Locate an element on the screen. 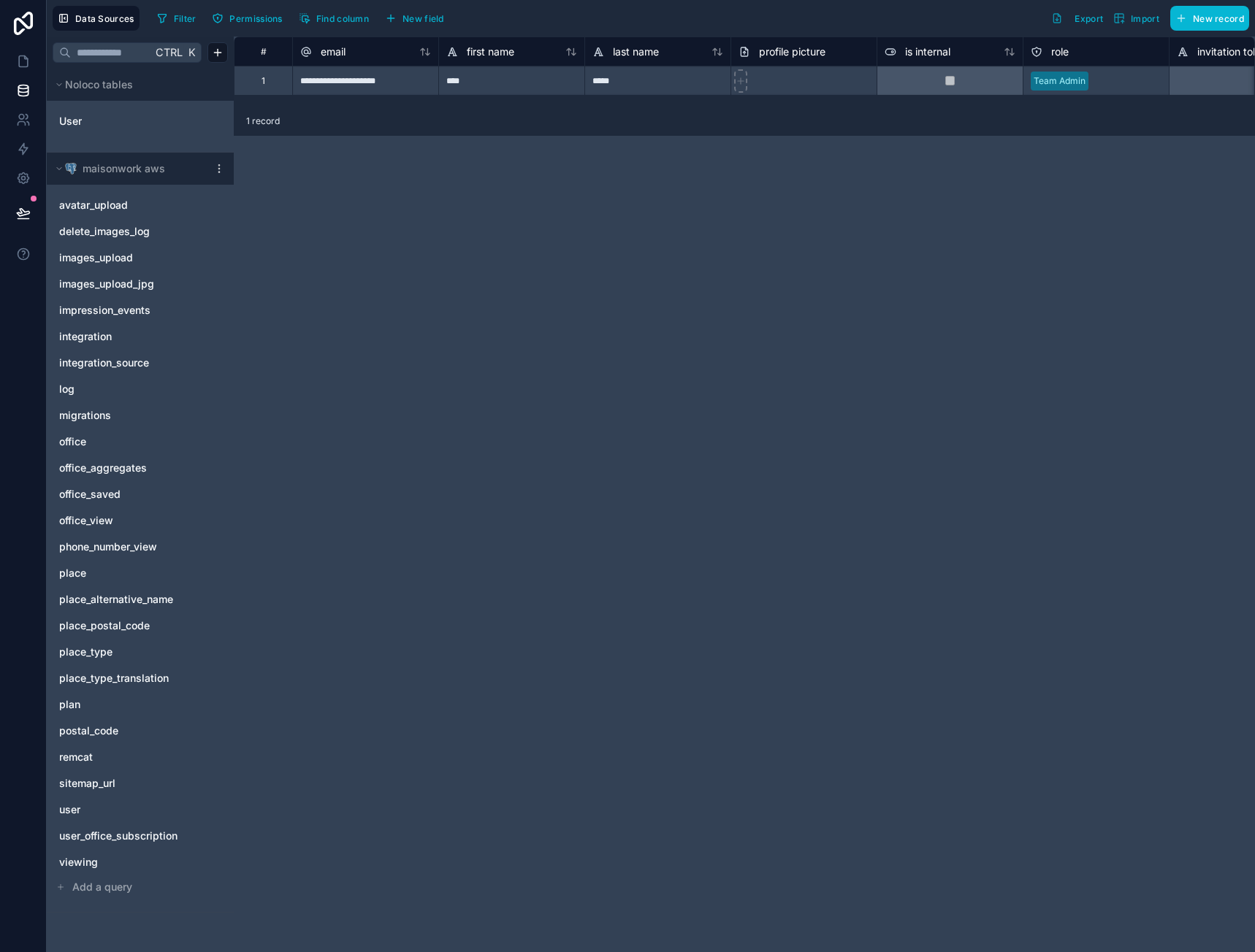 The image size is (1255, 952). span: phone_number_view is located at coordinates (108, 547).